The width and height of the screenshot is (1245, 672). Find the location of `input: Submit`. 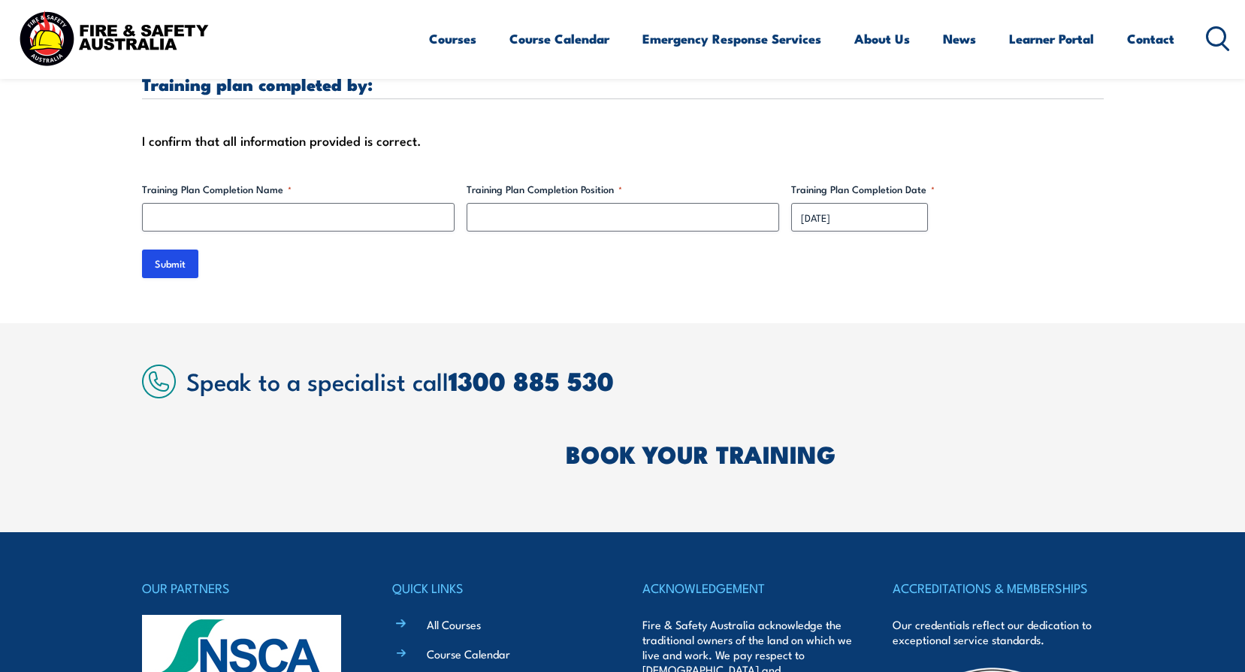

input: Submit is located at coordinates (170, 264).